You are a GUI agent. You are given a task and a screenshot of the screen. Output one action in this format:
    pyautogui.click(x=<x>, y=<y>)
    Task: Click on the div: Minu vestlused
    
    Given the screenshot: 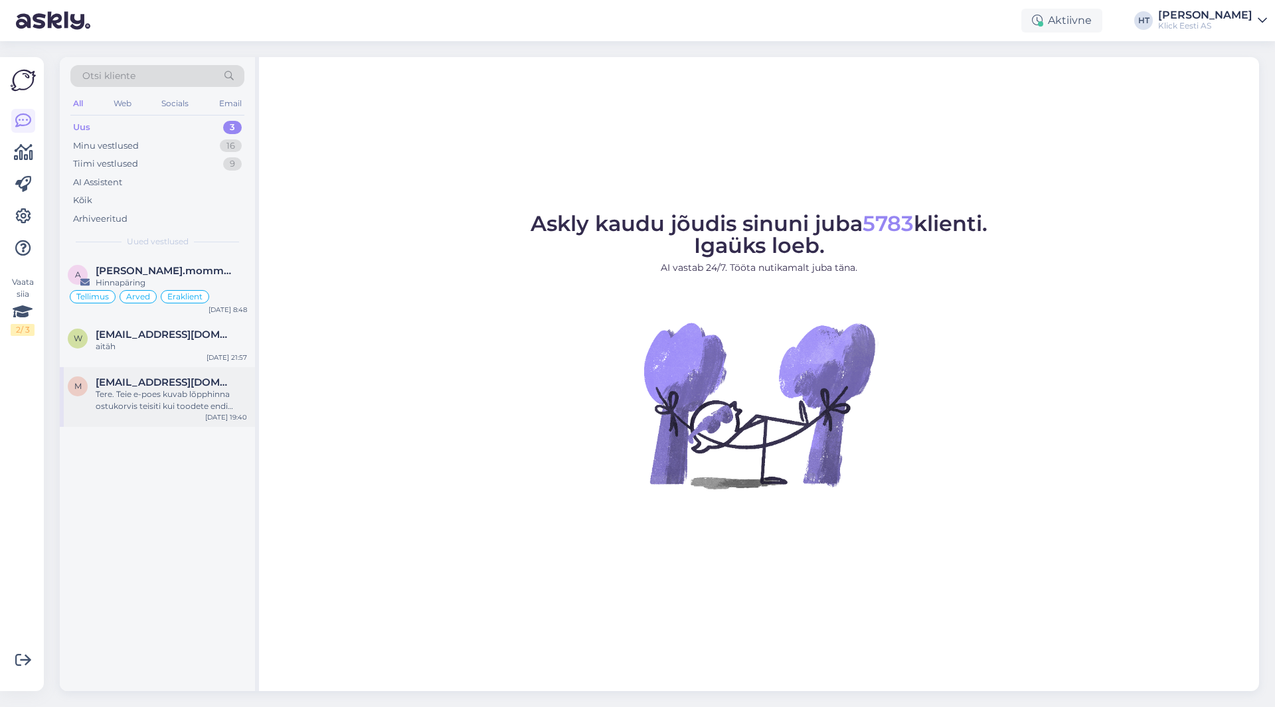 What is the action you would take?
    pyautogui.click(x=106, y=146)
    